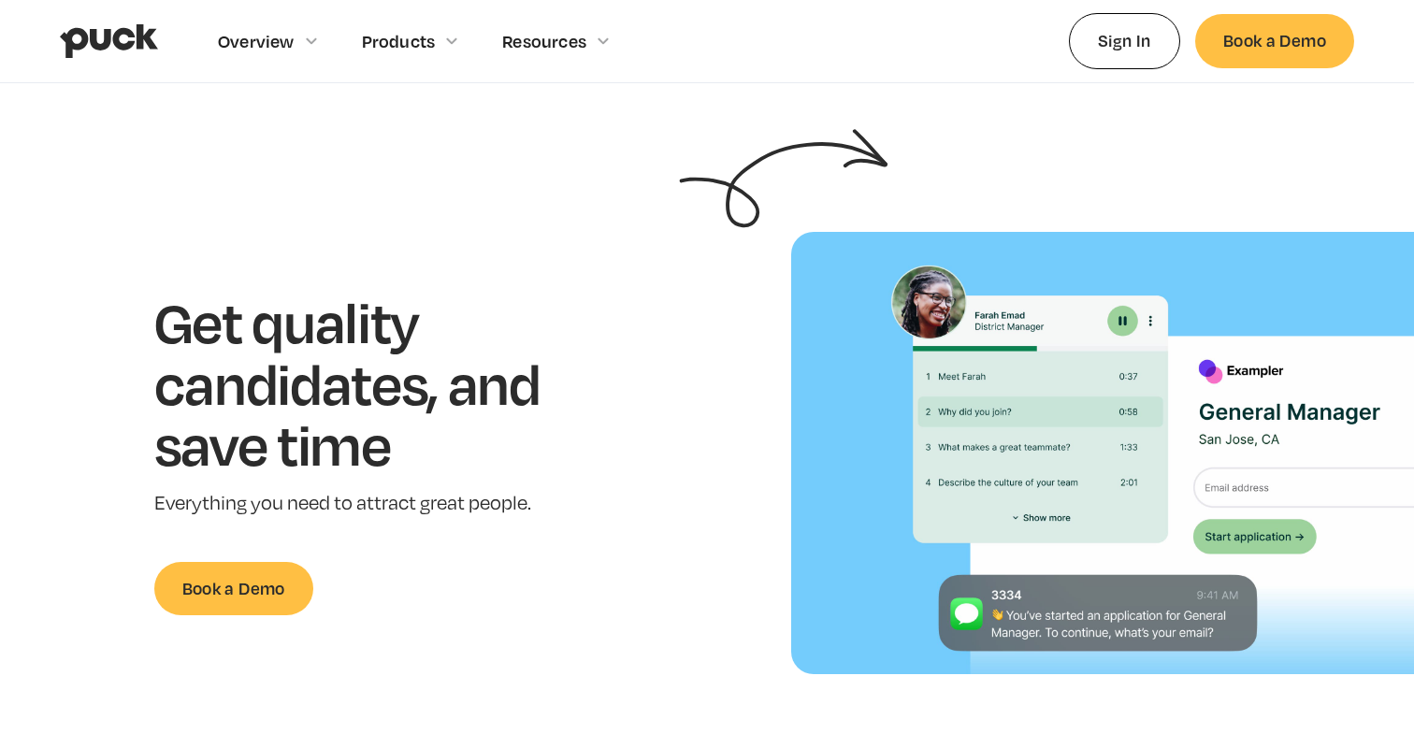  What do you see at coordinates (376, 382) in the screenshot?
I see `h1: Get quality candidates, and save time` at bounding box center [376, 382].